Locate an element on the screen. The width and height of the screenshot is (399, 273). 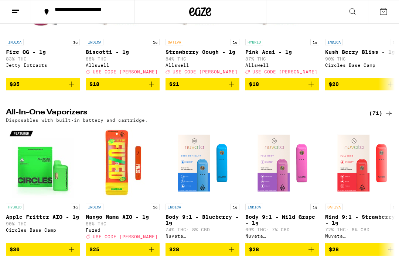
a: Open page for Apple Fritter AIO - 1g from Circles Base Camp is located at coordinates (43, 185).